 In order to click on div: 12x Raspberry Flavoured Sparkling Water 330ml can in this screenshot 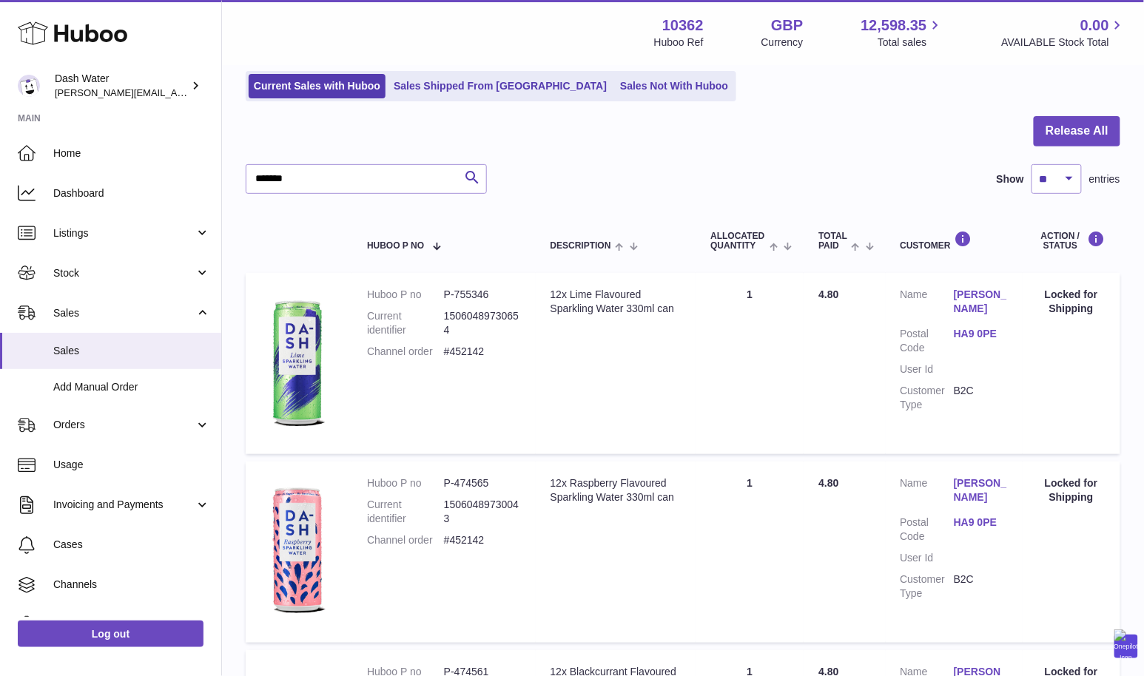, I will do `click(616, 491)`.